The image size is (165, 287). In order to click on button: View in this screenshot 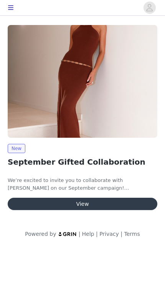, I will do `click(83, 204)`.